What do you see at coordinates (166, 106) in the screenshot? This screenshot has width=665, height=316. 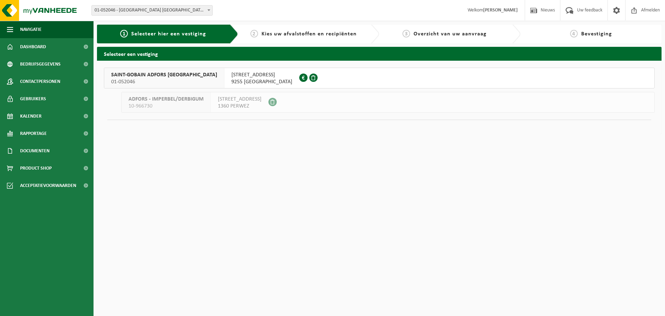 I see `span: 10-966730` at bounding box center [166, 106].